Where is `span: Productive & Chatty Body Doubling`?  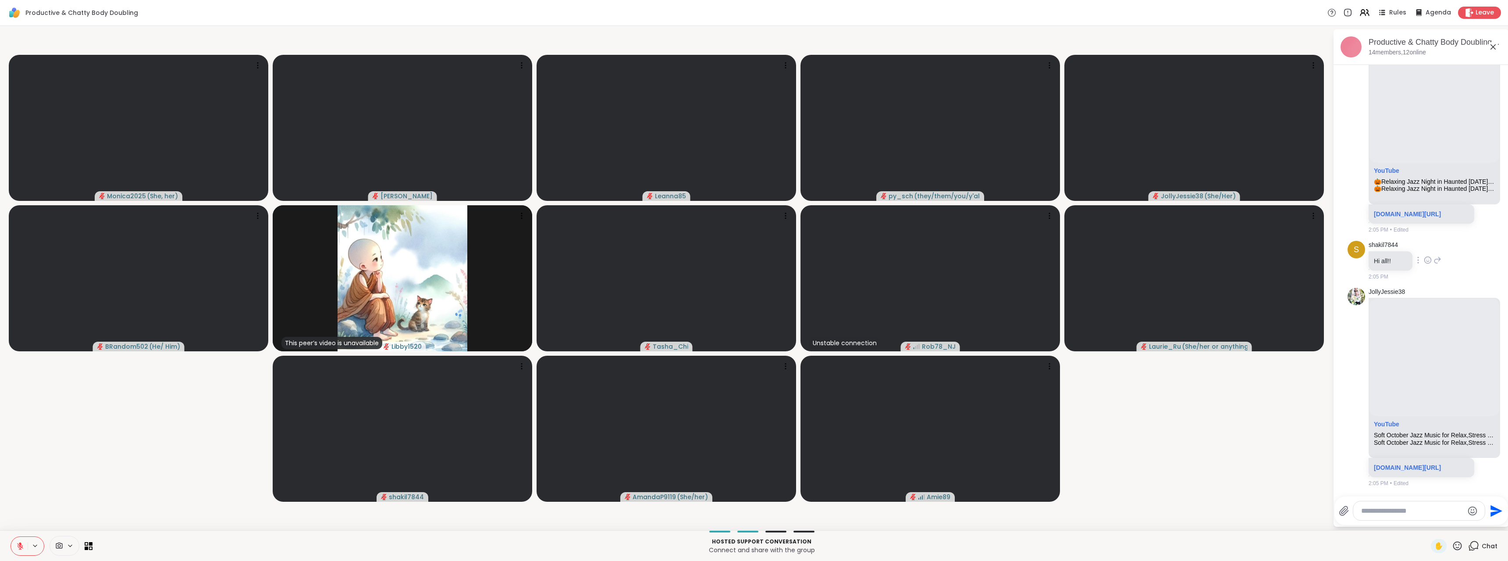 span: Productive & Chatty Body Doubling is located at coordinates (82, 13).